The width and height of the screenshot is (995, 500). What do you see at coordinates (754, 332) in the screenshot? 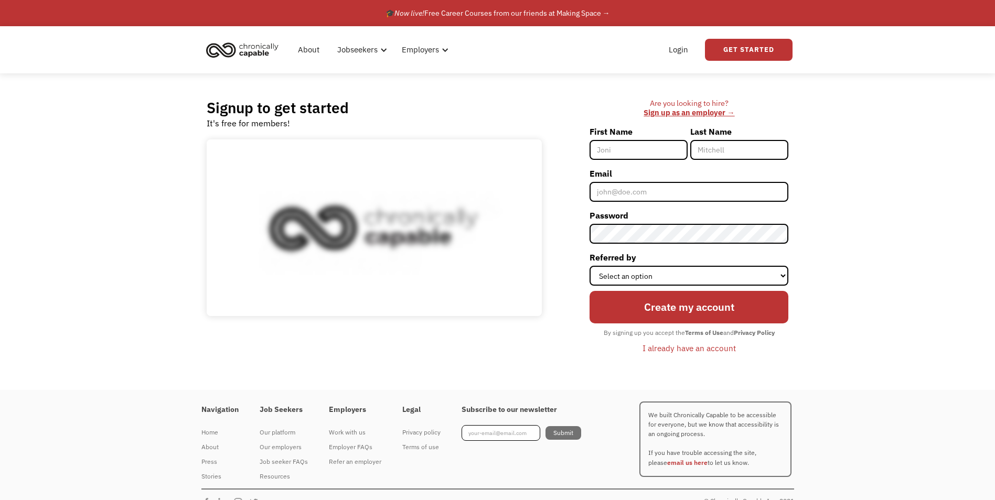
I see `strong: Privacy Policy` at bounding box center [754, 332].